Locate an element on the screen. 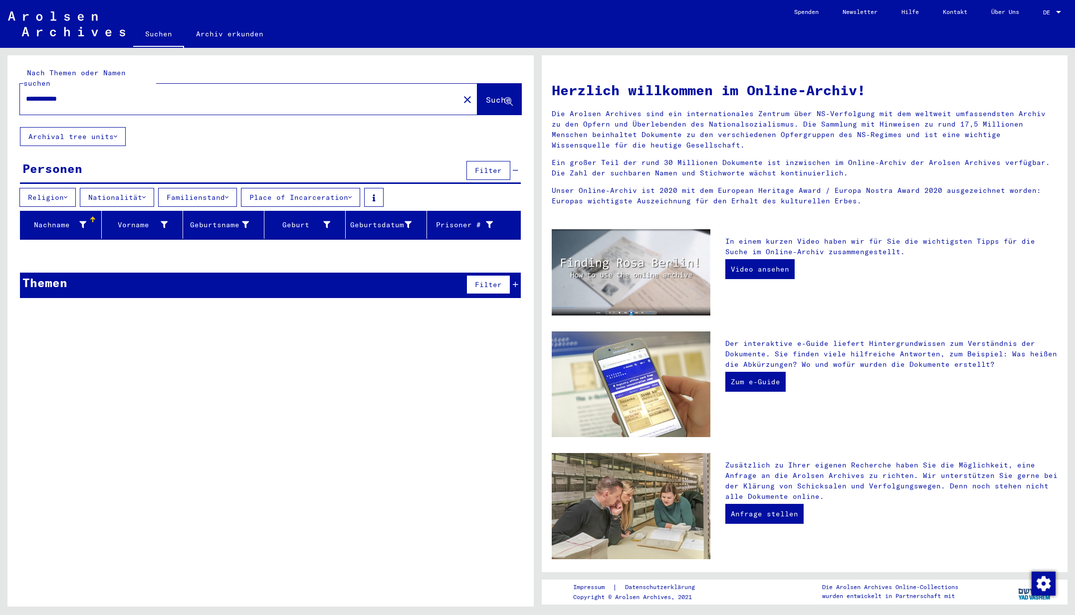 This screenshot has height=615, width=1075. button: Familienstand is located at coordinates (197, 197).